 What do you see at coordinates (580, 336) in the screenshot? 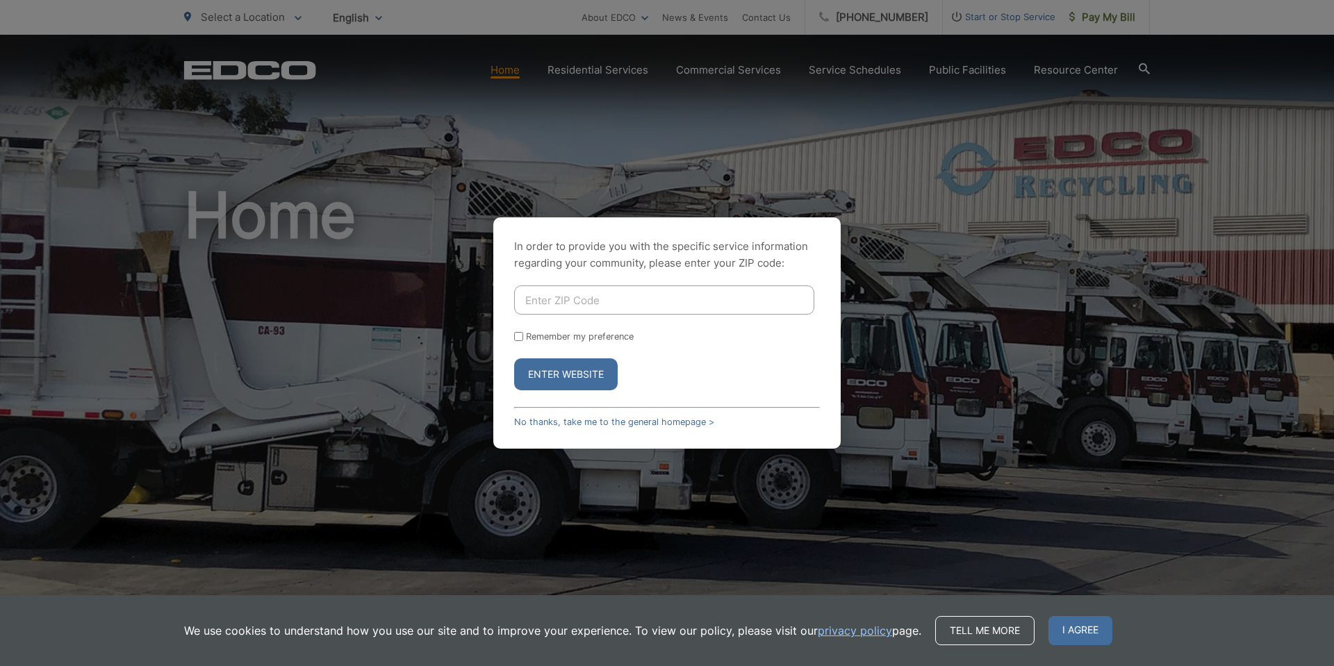
I see `label: Remember my preference` at bounding box center [580, 336].